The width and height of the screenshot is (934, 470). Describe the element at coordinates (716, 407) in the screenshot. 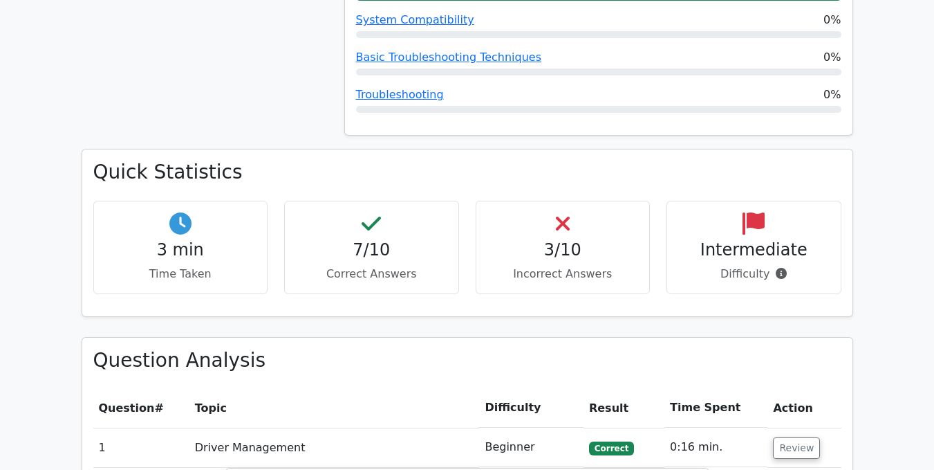

I see `th: Time Spent` at that location.